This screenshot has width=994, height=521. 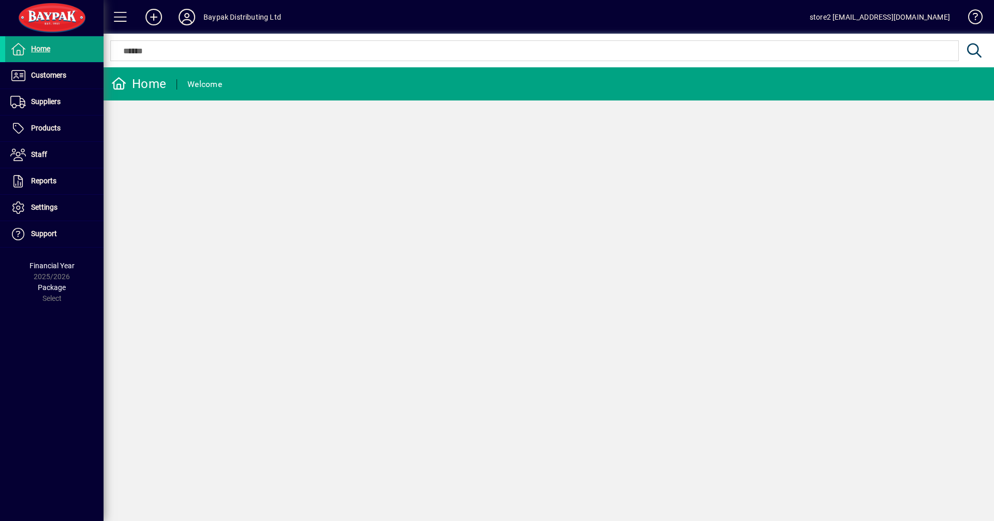 What do you see at coordinates (54, 208) in the screenshot?
I see `a: Settings` at bounding box center [54, 208].